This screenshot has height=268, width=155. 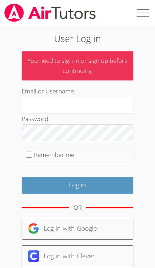 I want to click on p: You need to sign in or sign up before continuing, so click(x=77, y=66).